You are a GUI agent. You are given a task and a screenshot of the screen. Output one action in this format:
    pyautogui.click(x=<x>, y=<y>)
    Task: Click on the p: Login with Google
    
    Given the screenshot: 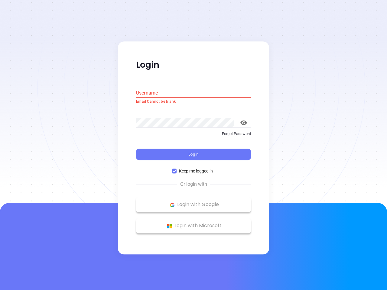 What is the action you would take?
    pyautogui.click(x=194, y=205)
    